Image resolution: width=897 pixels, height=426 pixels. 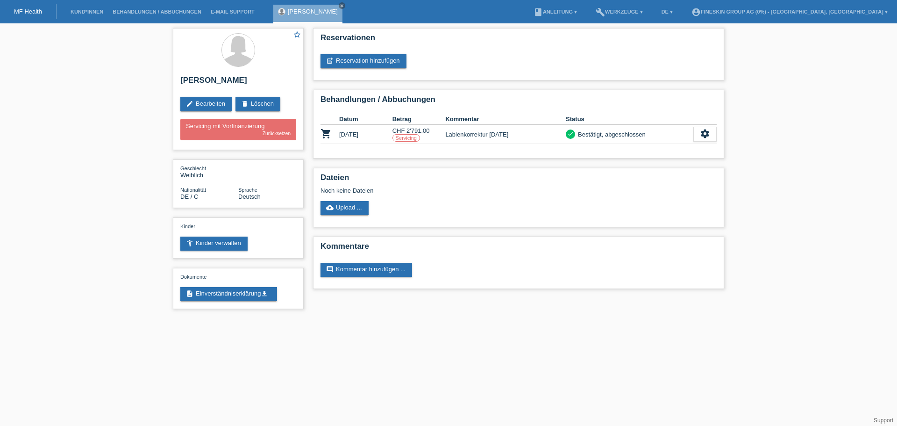 What do you see at coordinates (519, 102) in the screenshot?
I see `h2: Behandlungen / Abbuchungen` at bounding box center [519, 102].